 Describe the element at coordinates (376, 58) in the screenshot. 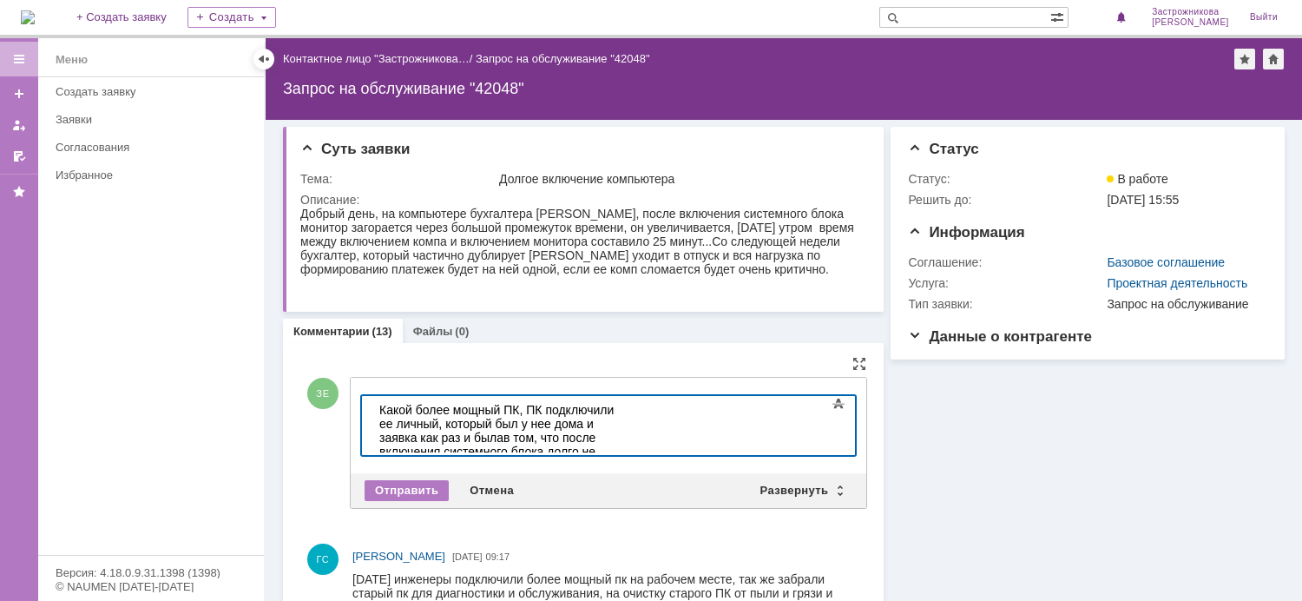

I see `a: Контактное лицо "Застрожникова…` at that location.